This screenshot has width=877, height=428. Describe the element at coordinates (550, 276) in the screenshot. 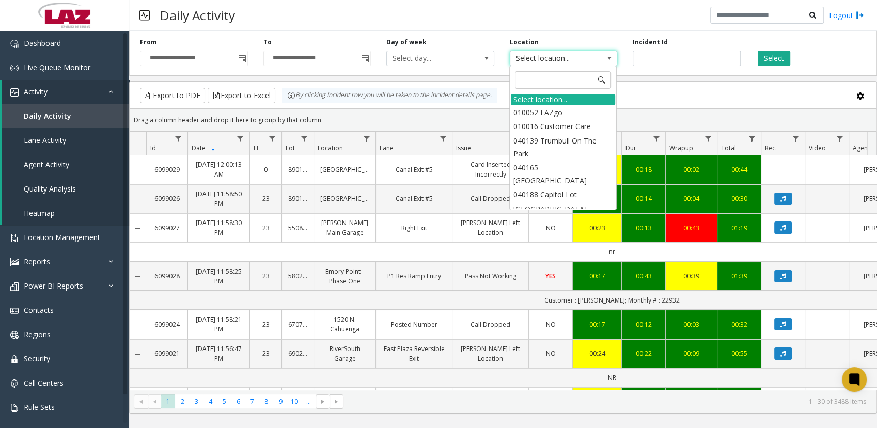

I see `a: YES` at that location.